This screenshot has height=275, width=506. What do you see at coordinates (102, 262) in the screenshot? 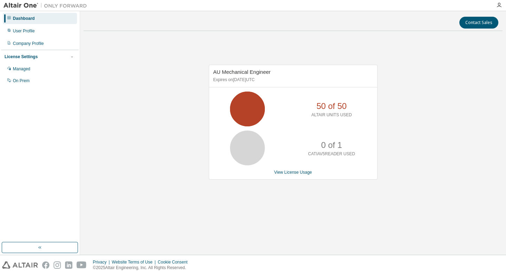
I see `div: Privacy` at bounding box center [102, 262].